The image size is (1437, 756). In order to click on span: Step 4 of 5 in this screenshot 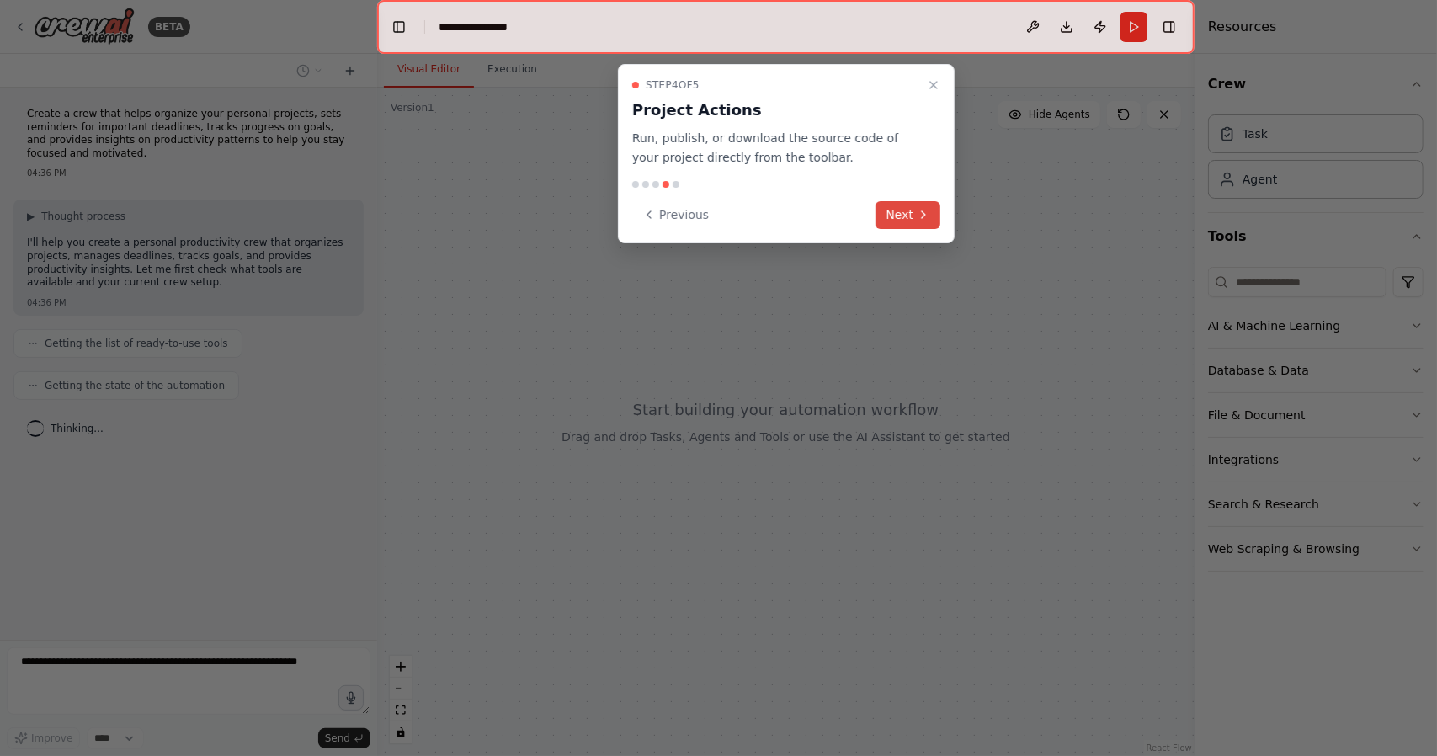, I will do `click(672, 85)`.